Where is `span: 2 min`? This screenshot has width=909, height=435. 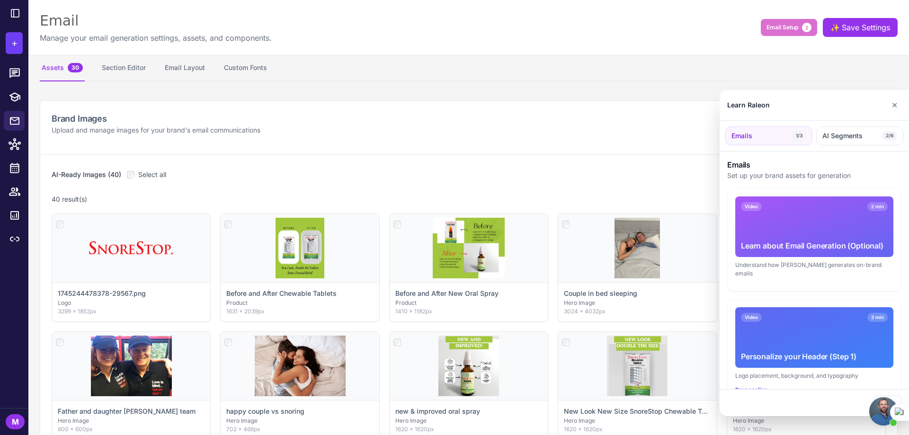 span: 2 min is located at coordinates (878, 207).